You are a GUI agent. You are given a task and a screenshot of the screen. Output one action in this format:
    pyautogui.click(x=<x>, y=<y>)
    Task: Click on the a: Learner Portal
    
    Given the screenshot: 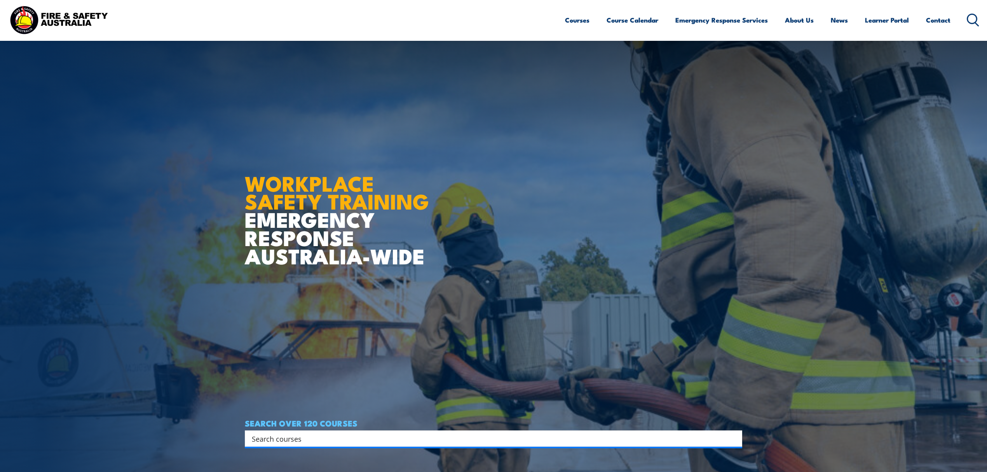 What is the action you would take?
    pyautogui.click(x=887, y=20)
    